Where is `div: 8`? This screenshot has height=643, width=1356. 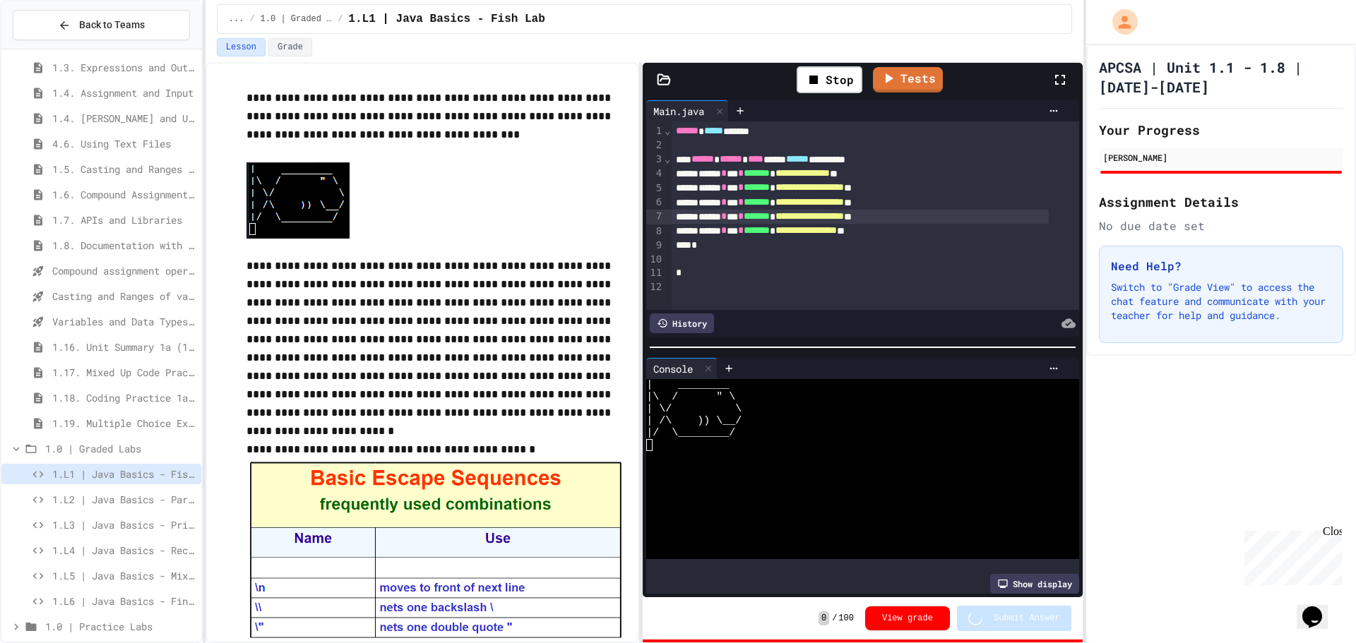 div: 8 is located at coordinates (654, 232).